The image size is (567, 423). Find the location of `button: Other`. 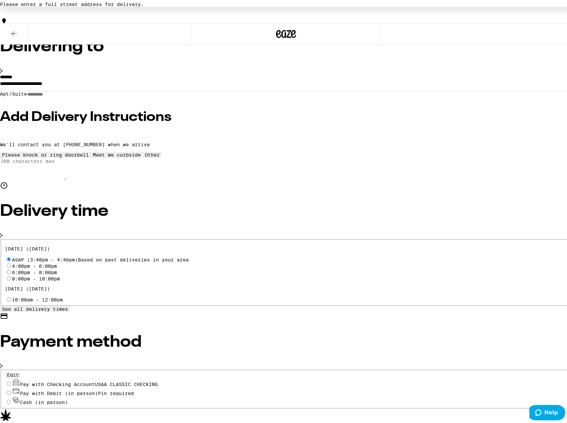

button: Other is located at coordinates (152, 153).